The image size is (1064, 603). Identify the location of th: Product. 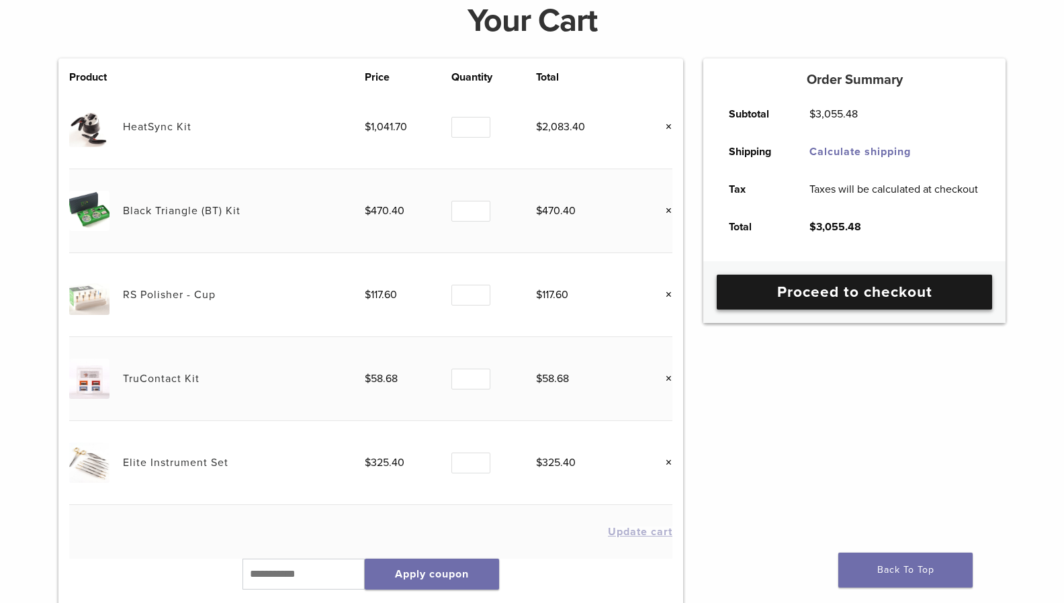
(96, 77).